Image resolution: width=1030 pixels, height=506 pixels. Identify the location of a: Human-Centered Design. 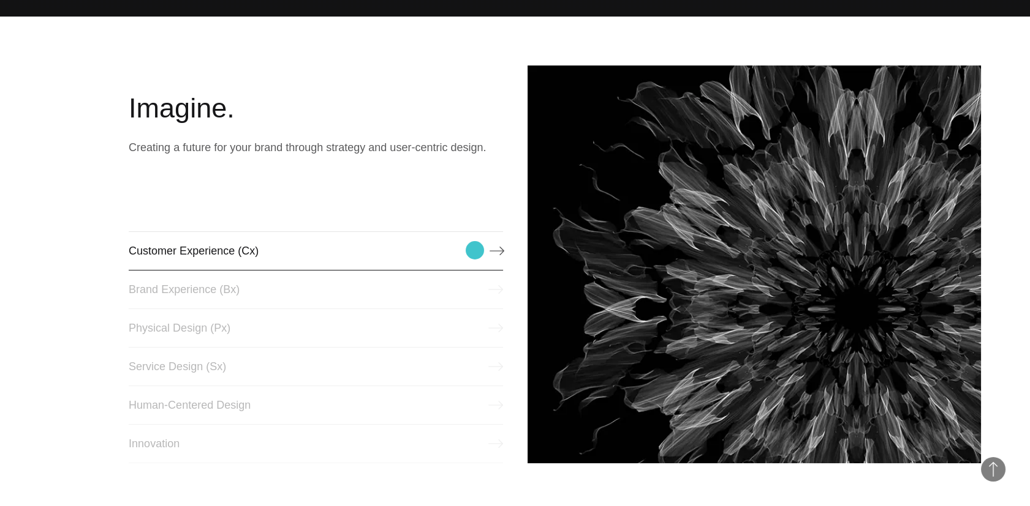
(315, 405).